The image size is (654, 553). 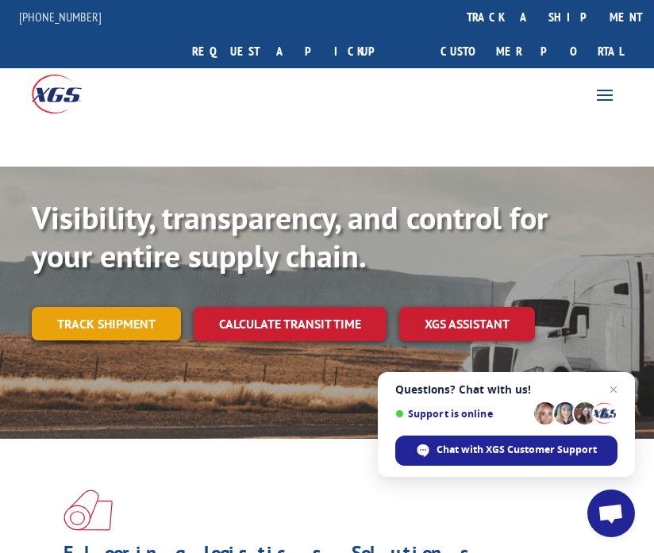 What do you see at coordinates (611, 513) in the screenshot?
I see `div: Open chat` at bounding box center [611, 513].